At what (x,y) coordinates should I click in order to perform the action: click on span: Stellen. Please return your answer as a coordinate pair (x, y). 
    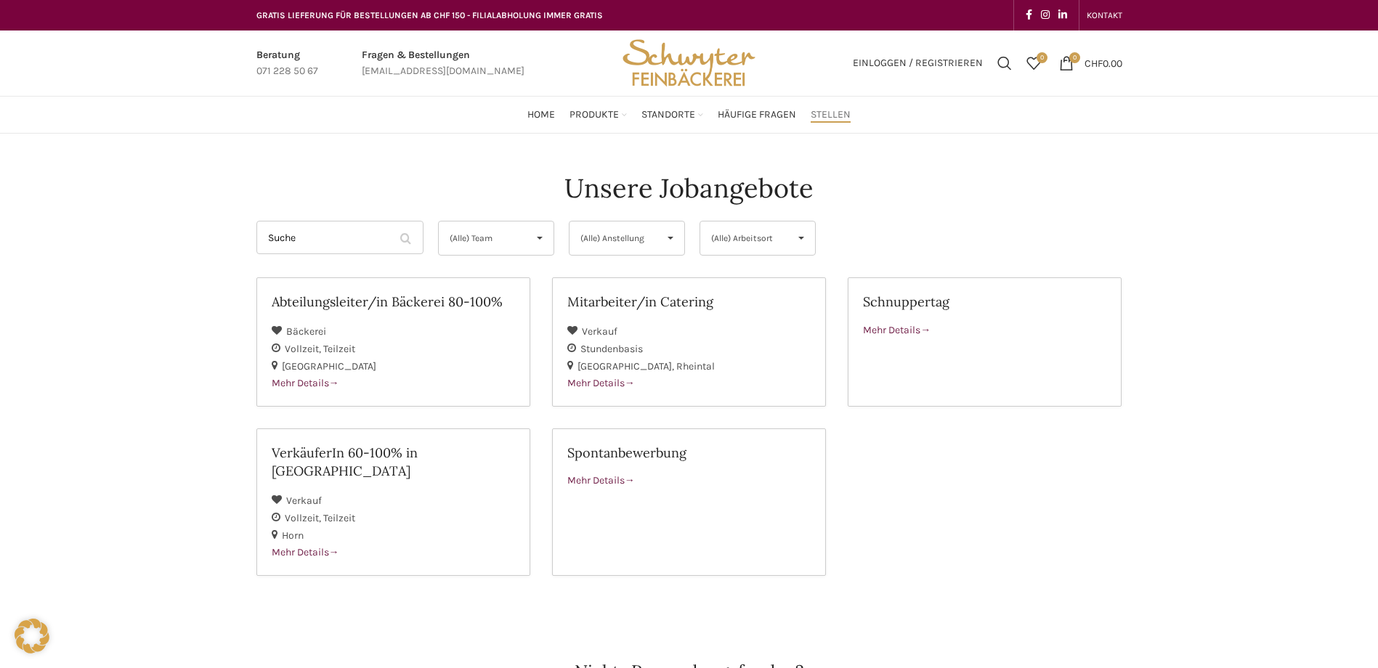
    Looking at the image, I should click on (830, 115).